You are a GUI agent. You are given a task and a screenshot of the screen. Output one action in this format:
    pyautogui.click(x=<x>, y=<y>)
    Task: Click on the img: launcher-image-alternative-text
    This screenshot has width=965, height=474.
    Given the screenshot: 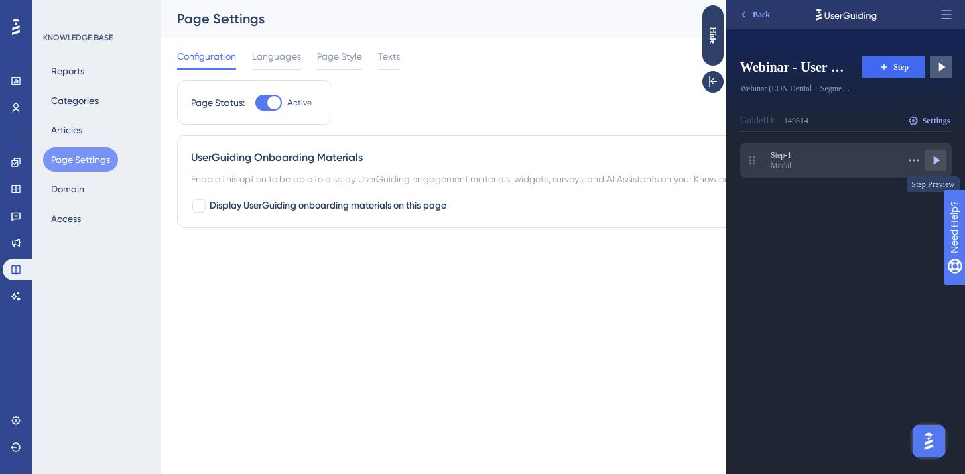 What is the action you would take?
    pyautogui.click(x=20, y=20)
    